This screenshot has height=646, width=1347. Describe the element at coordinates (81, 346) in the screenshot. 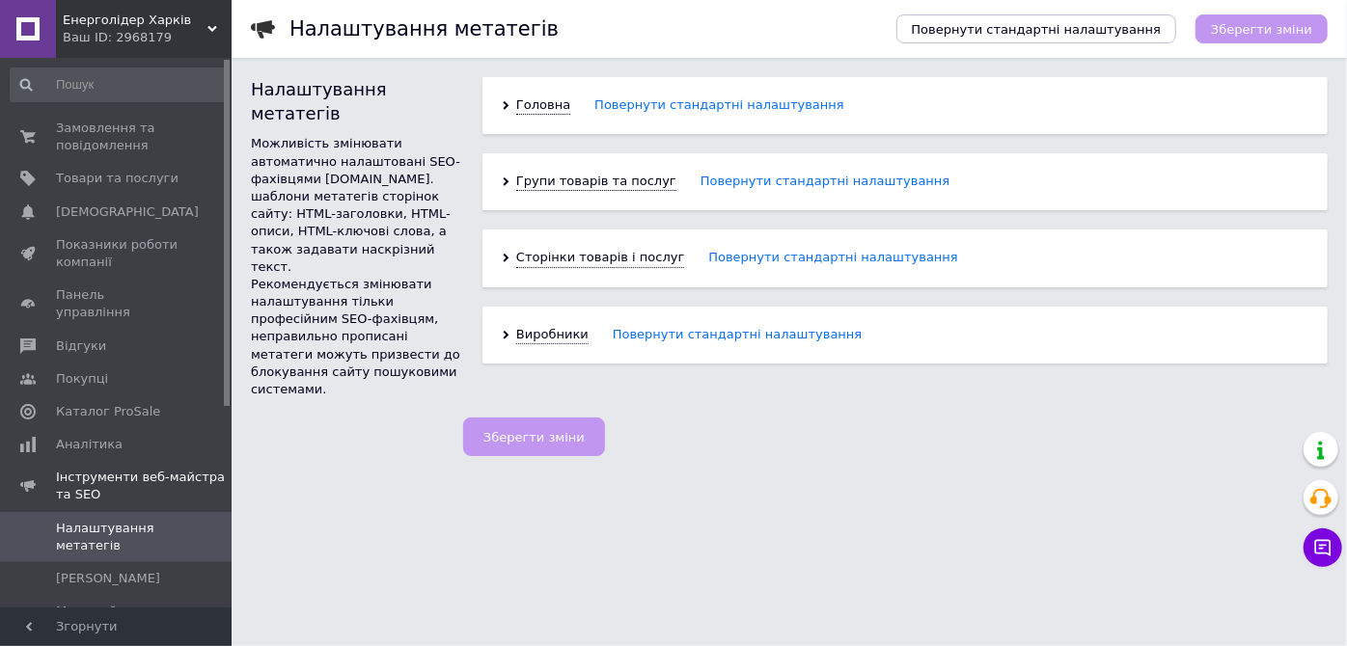

I see `span: Відгуки` at that location.